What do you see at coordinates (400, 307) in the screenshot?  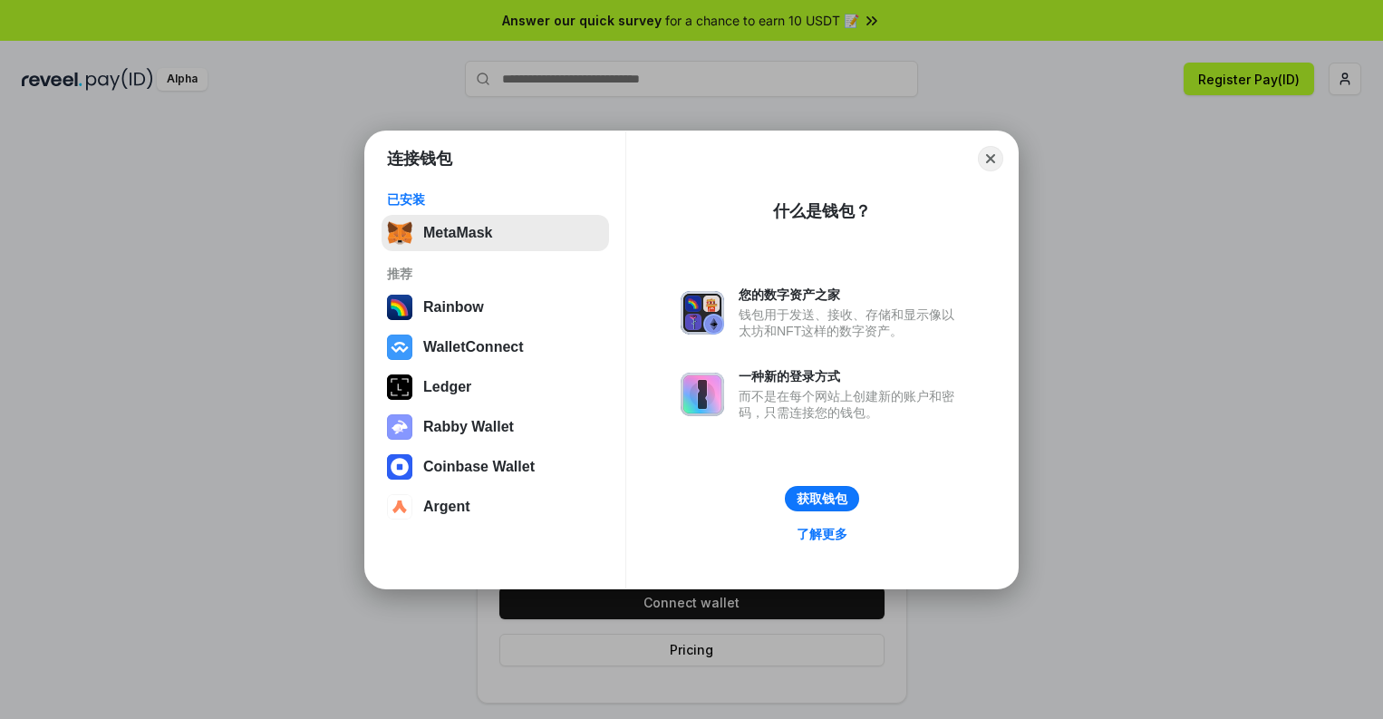 I see `img: svg+xml,%3Csvg%20width%3D%22120%22%20height%3D%22120%22%20viewBox%3D%220%200%20120%20120%22%20fil...` at bounding box center [400, 307].